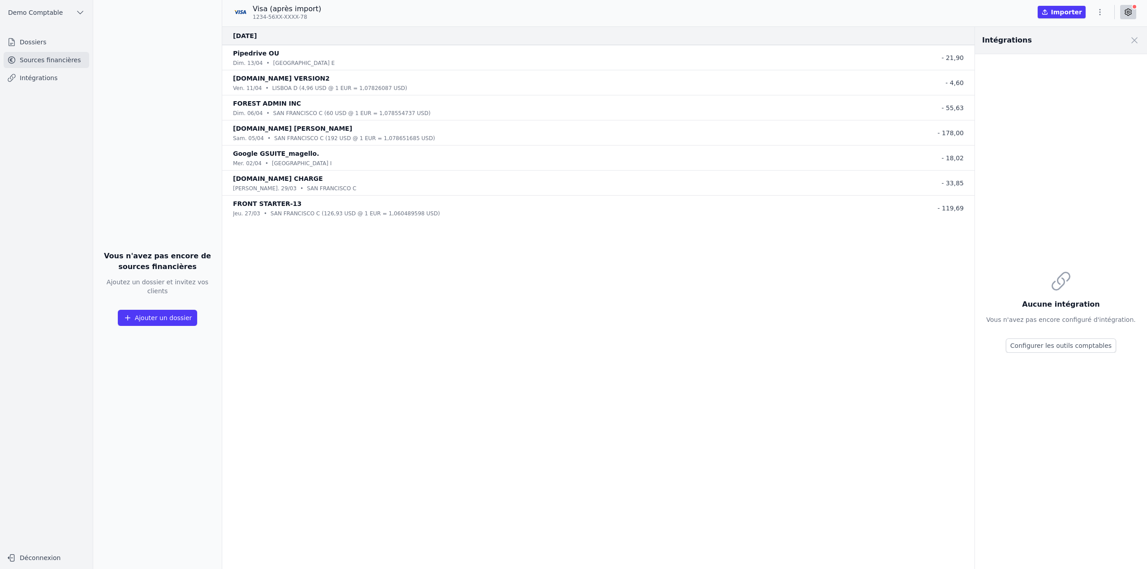 This screenshot has width=1147, height=569. I want to click on p: dim. 06/04, so click(248, 113).